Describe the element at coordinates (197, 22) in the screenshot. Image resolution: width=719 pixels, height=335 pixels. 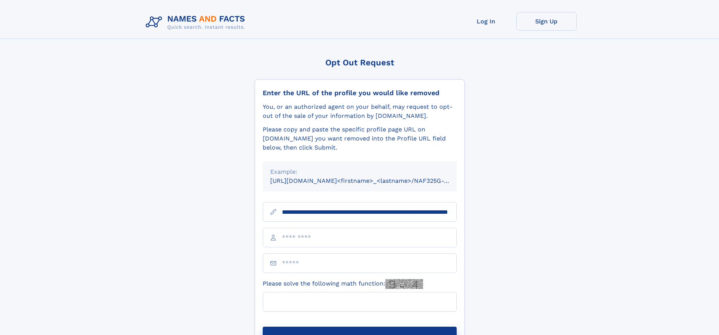
I see `img: Logo Names and Facts` at that location.